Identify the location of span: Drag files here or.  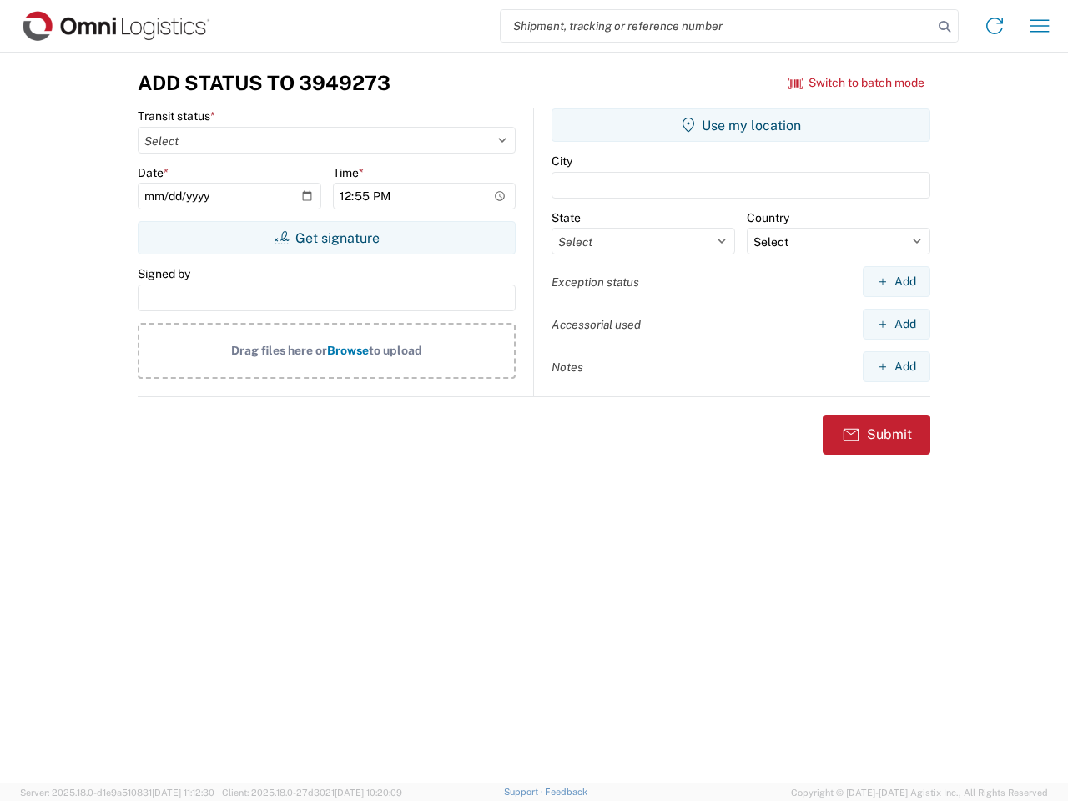
(279, 350).